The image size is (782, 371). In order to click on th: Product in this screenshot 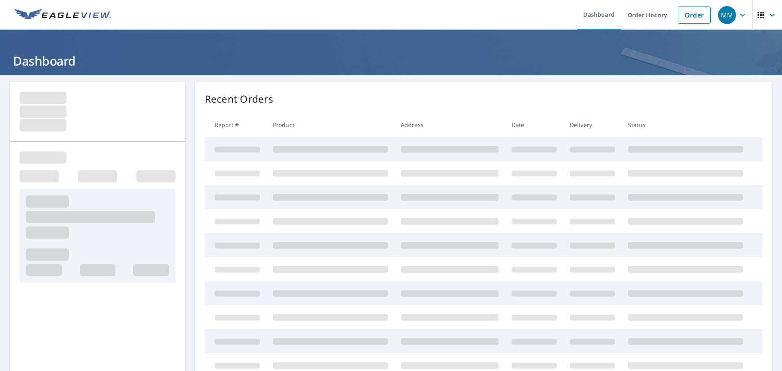, I will do `click(330, 125)`.